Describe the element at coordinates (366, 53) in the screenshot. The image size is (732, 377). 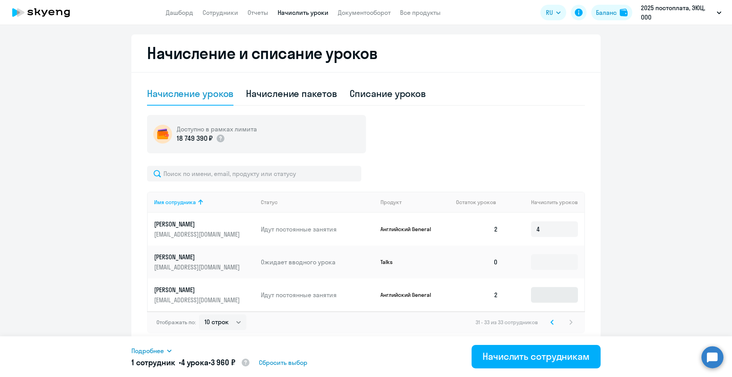
I see `h2: Начисление и списание уроков` at that location.